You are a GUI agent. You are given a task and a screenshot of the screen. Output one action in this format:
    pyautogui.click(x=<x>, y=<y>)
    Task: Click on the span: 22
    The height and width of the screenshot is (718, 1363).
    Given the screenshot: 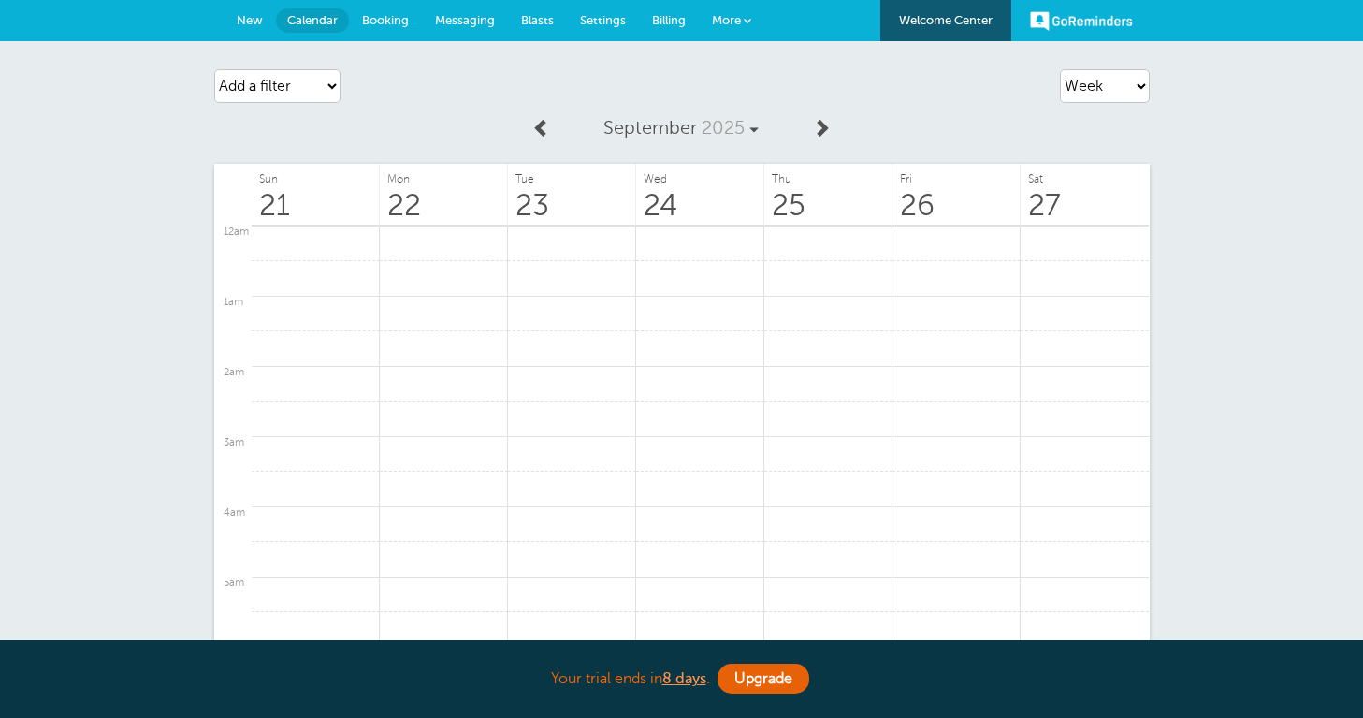 What is the action you would take?
    pyautogui.click(x=443, y=206)
    